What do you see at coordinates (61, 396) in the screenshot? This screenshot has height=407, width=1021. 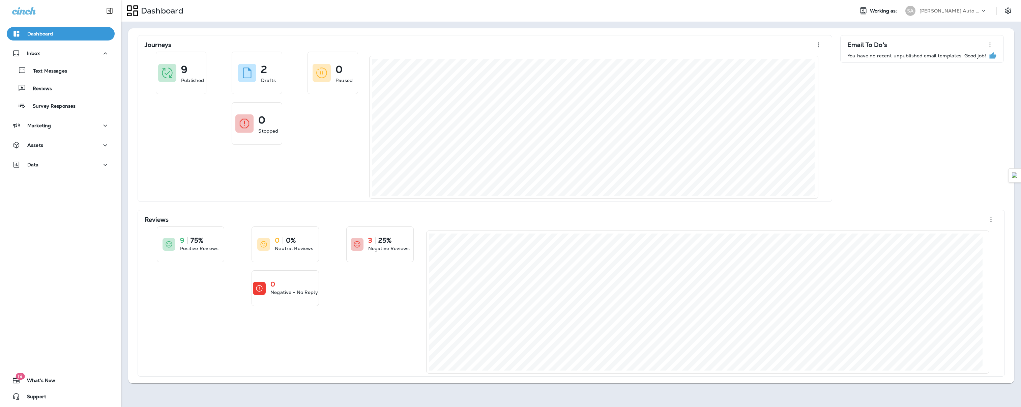 I see `button: Support` at bounding box center [61, 396].